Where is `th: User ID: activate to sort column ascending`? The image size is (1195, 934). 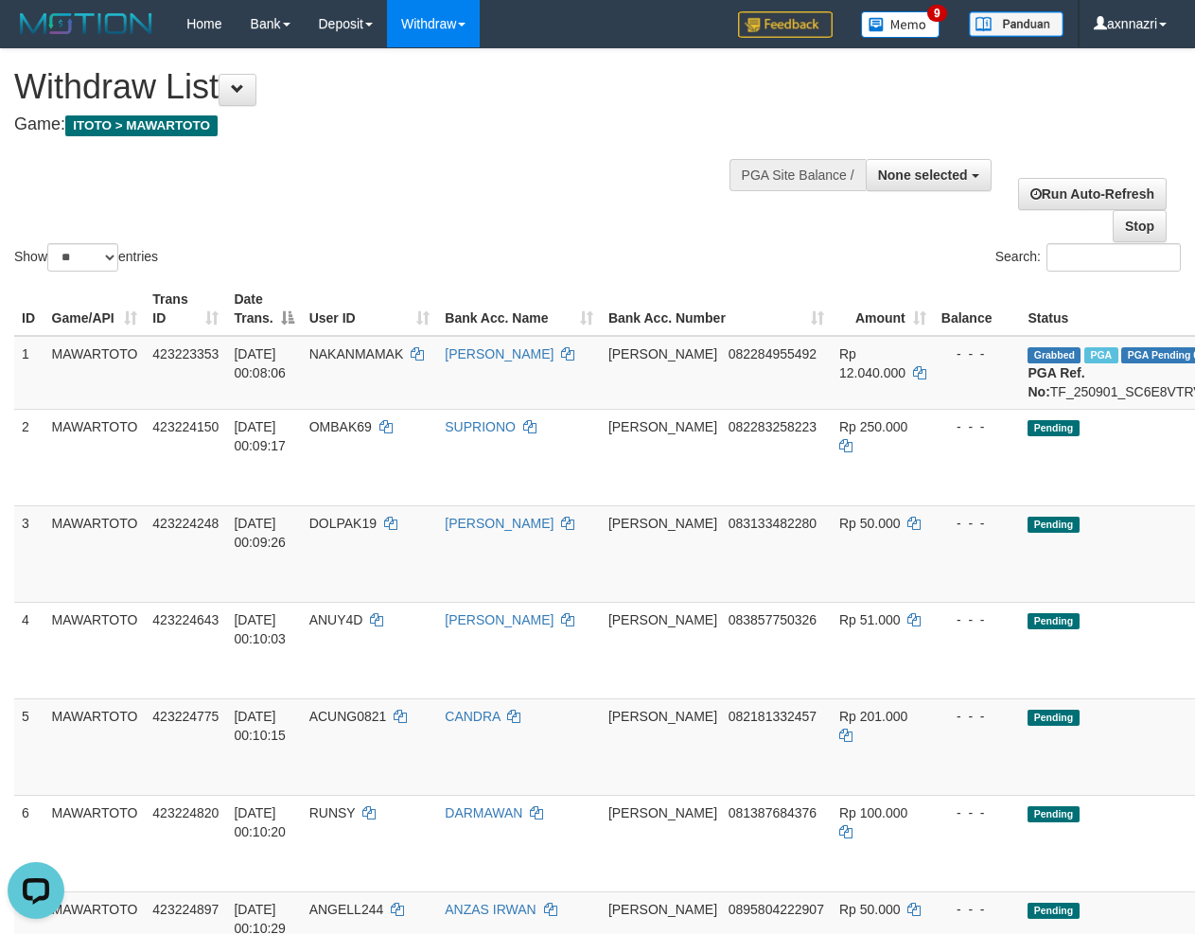
th: User ID: activate to sort column ascending is located at coordinates (370, 309).